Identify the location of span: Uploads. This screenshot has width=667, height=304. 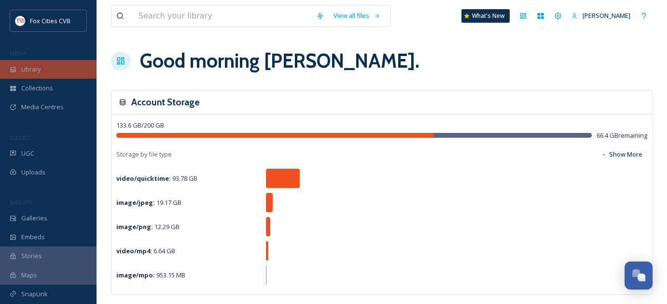
(33, 172).